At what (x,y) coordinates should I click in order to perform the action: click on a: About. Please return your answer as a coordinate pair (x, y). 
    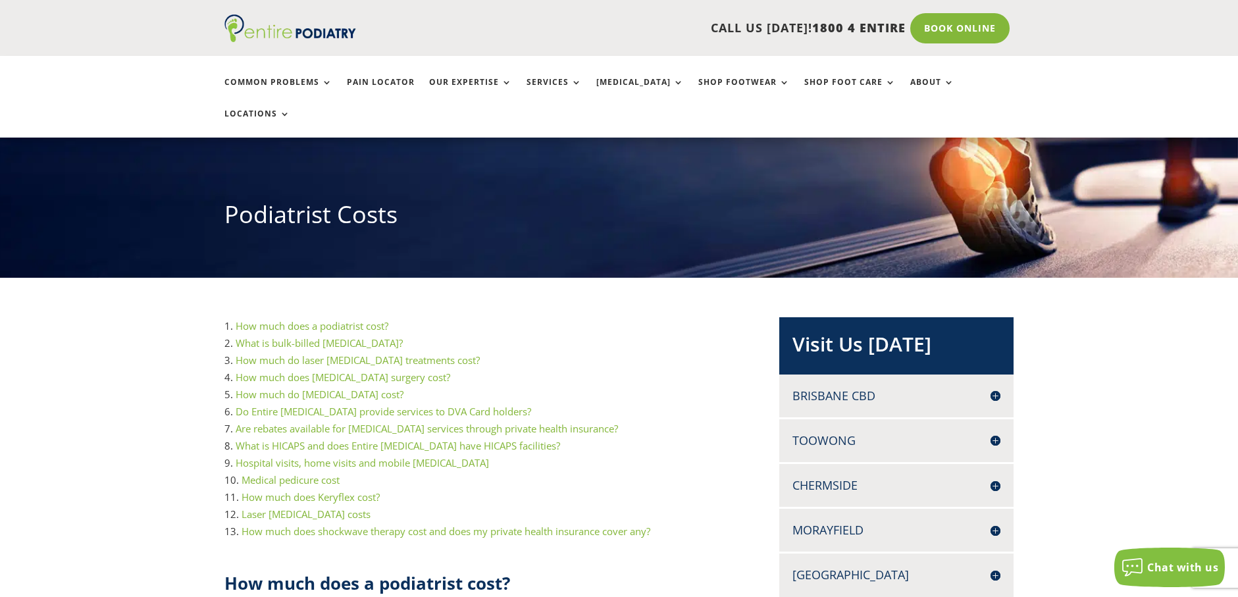
    Looking at the image, I should click on (932, 91).